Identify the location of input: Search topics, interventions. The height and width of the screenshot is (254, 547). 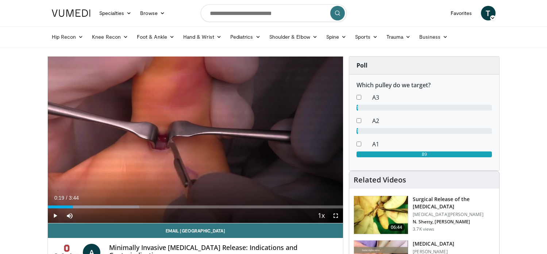
(274, 13).